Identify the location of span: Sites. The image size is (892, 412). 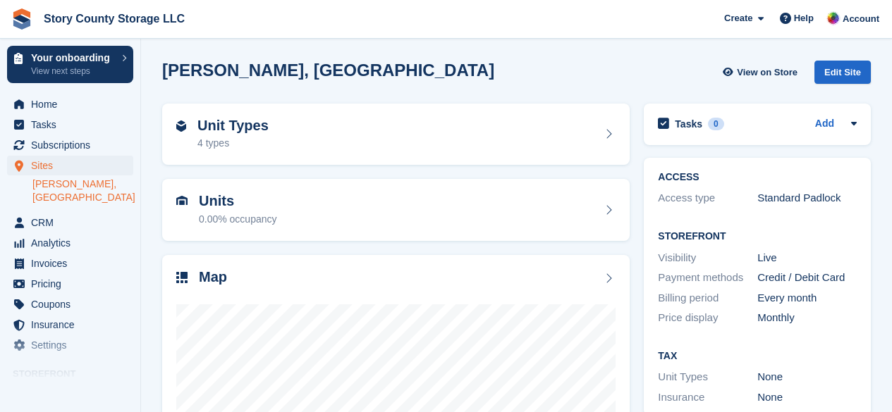
(73, 166).